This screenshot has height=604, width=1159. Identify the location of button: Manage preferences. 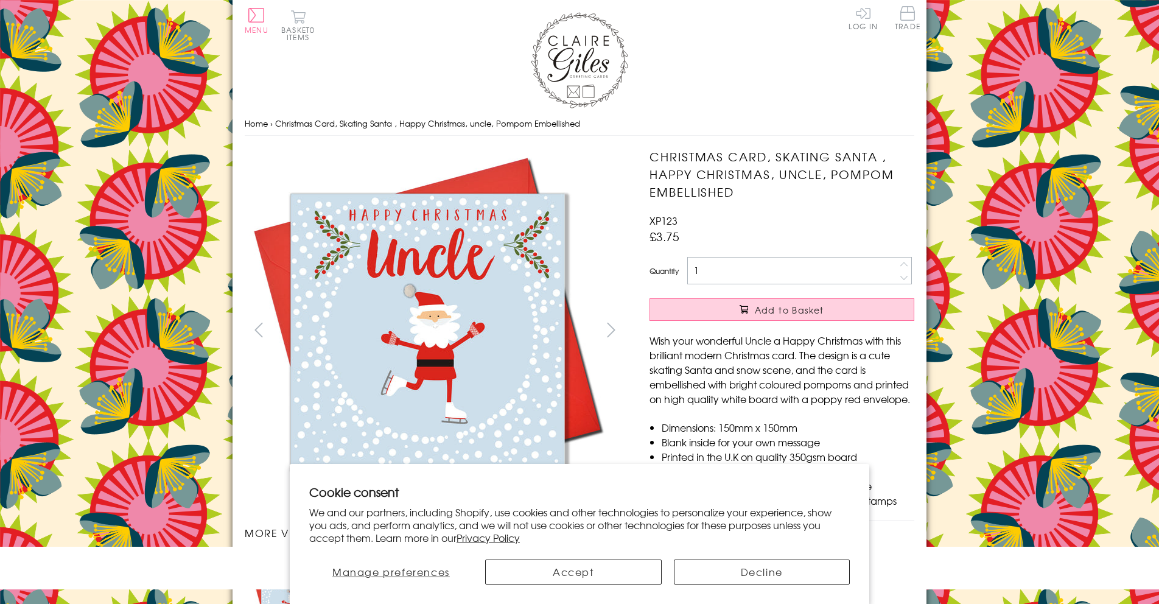
(391, 571).